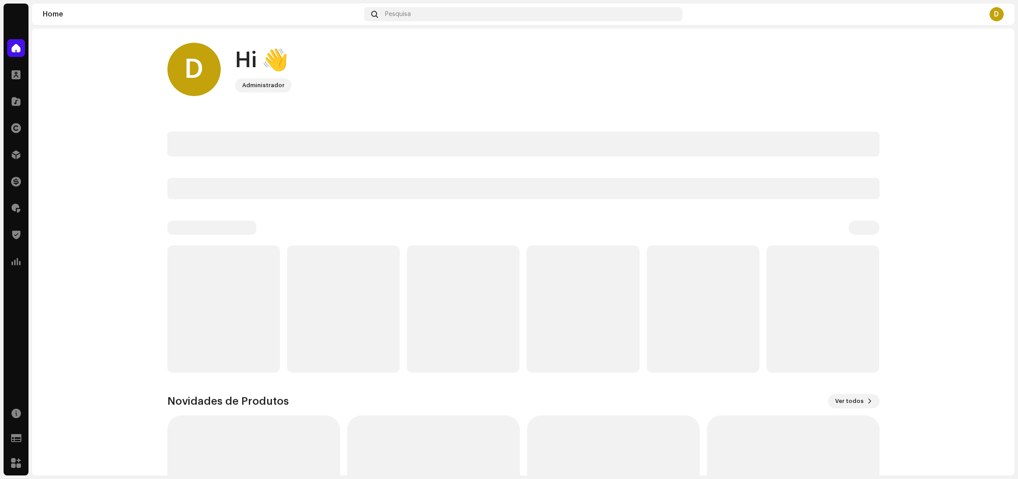 Image resolution: width=1018 pixels, height=479 pixels. I want to click on div: Administrador, so click(263, 85).